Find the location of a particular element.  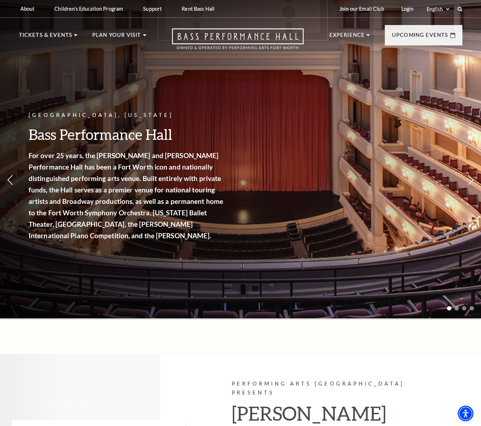

select: Select: is located at coordinates (437, 9).